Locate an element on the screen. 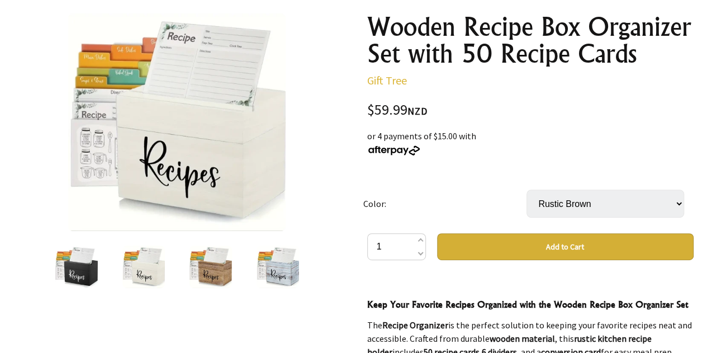 The height and width of the screenshot is (353, 707). span: NZD is located at coordinates (418, 111).